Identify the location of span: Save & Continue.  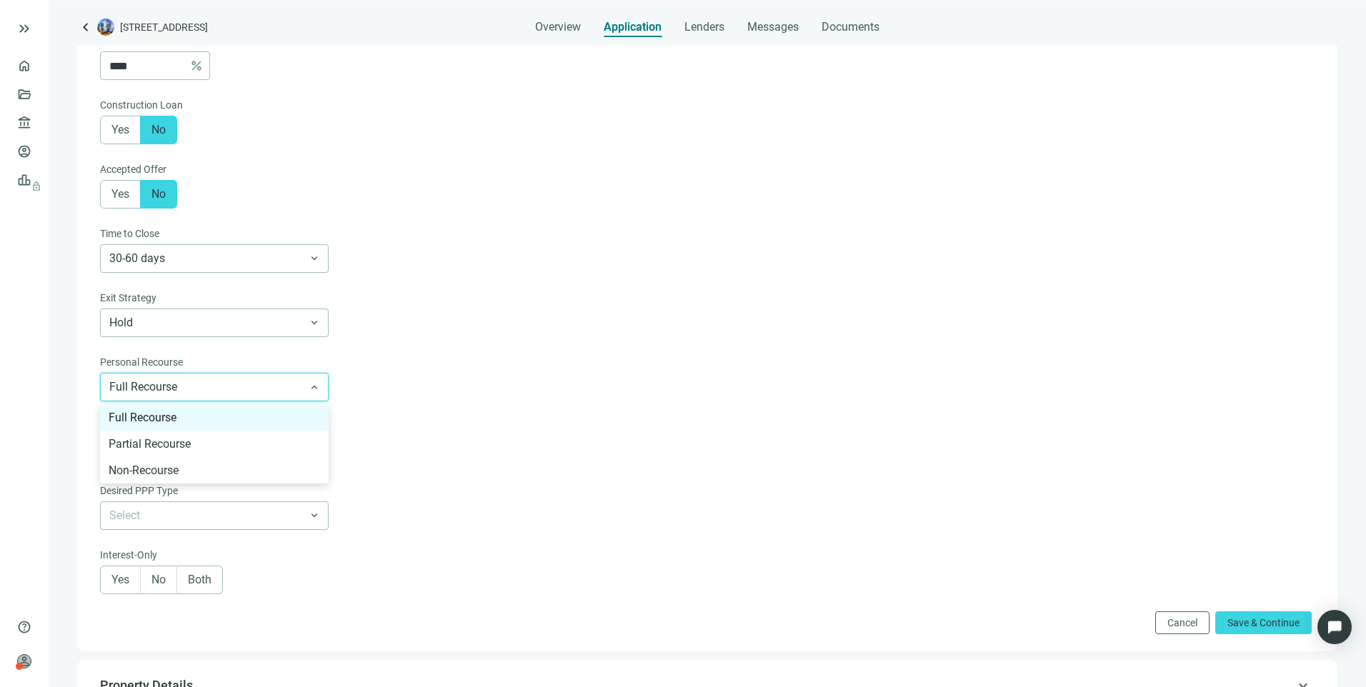
(1263, 623).